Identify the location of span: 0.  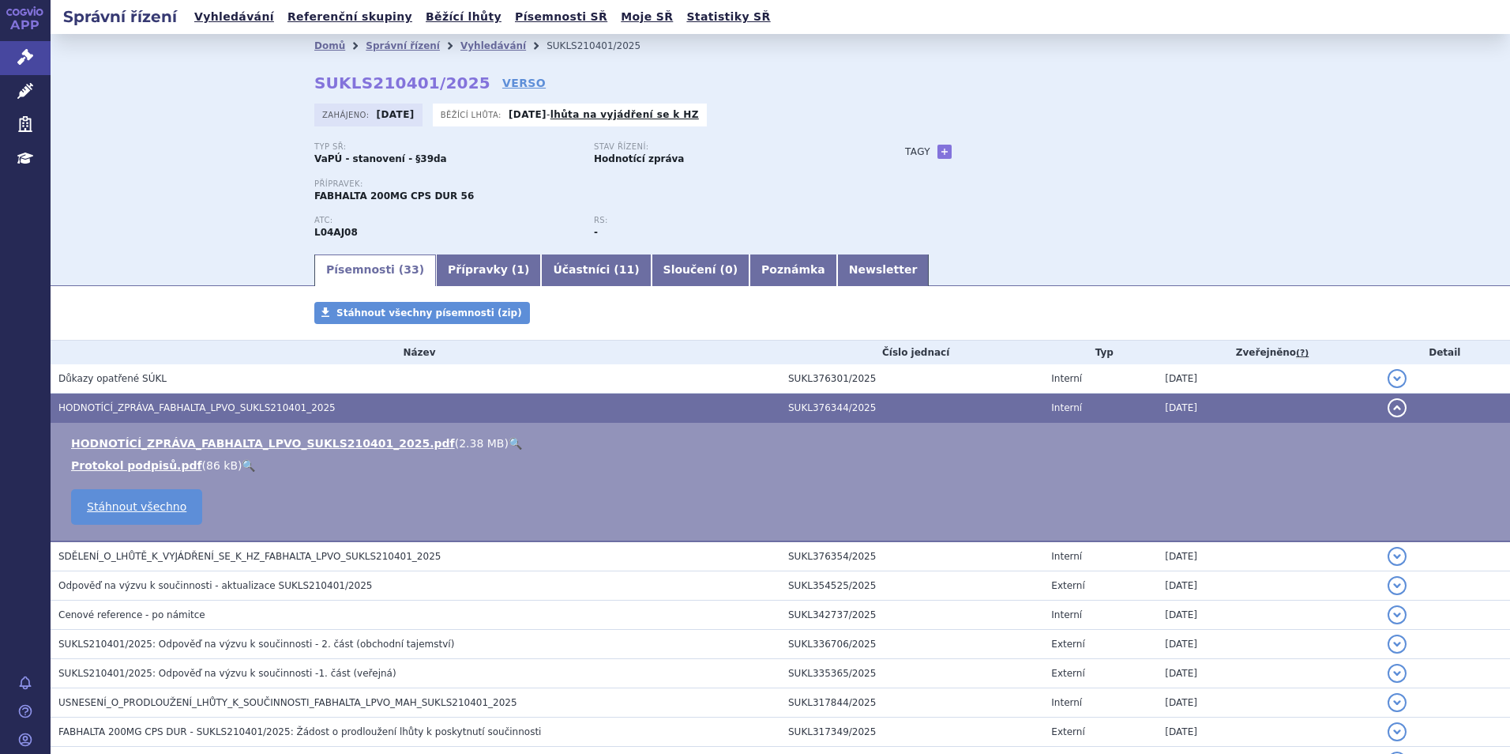
(729, 269).